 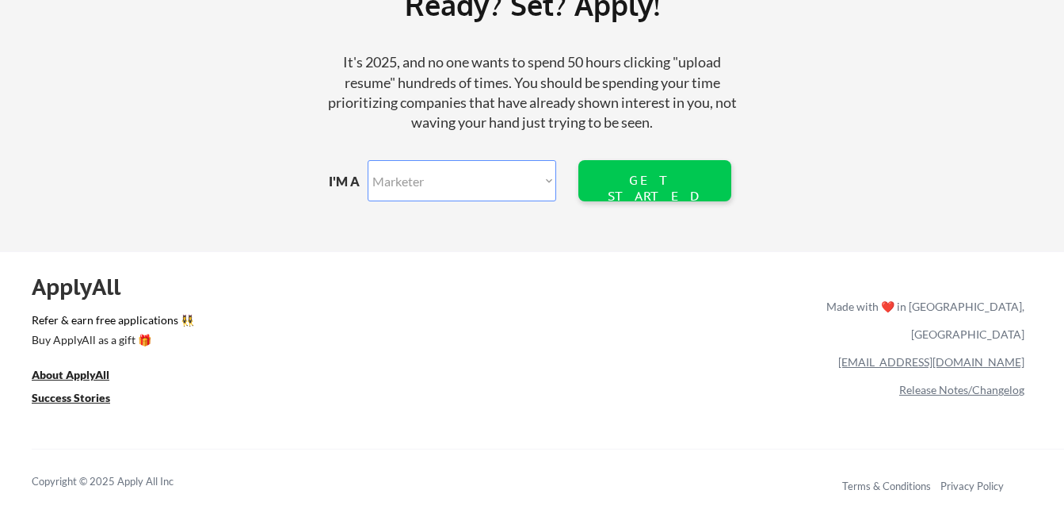 I want to click on div: ApplyAll, so click(x=85, y=287).